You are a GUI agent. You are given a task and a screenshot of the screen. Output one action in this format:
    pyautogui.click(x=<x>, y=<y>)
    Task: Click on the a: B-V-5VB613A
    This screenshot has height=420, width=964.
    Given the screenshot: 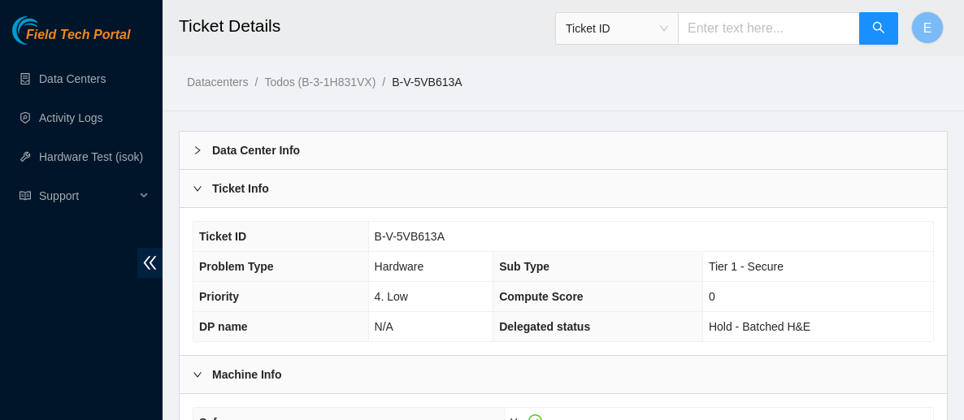 What is the action you would take?
    pyautogui.click(x=427, y=82)
    